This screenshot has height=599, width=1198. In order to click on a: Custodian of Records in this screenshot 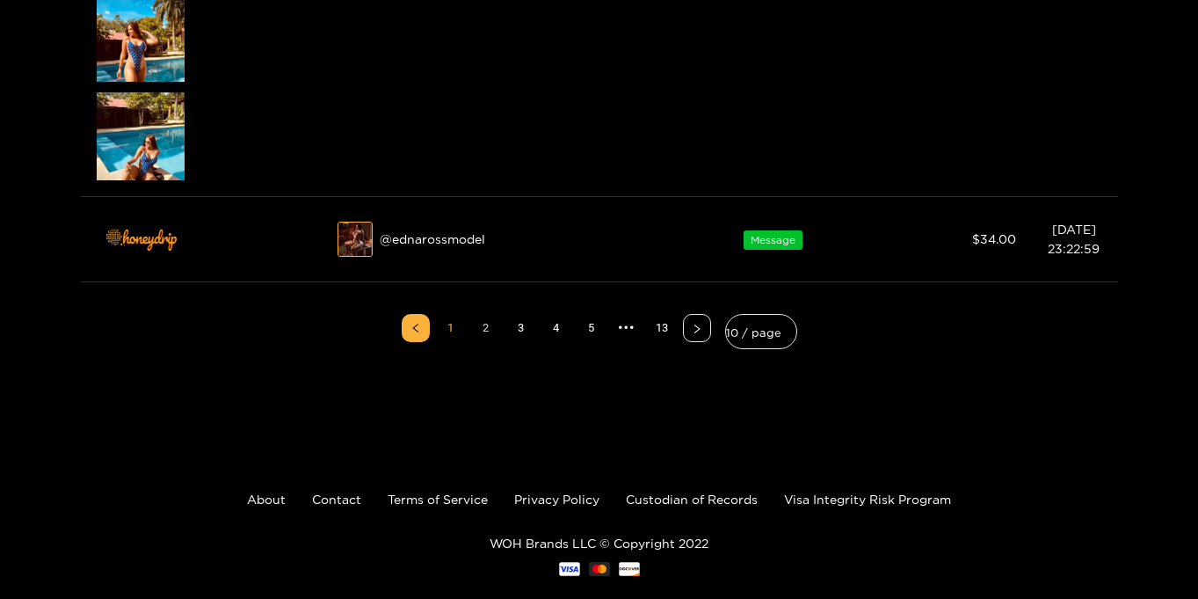, I will do `click(692, 499)`.